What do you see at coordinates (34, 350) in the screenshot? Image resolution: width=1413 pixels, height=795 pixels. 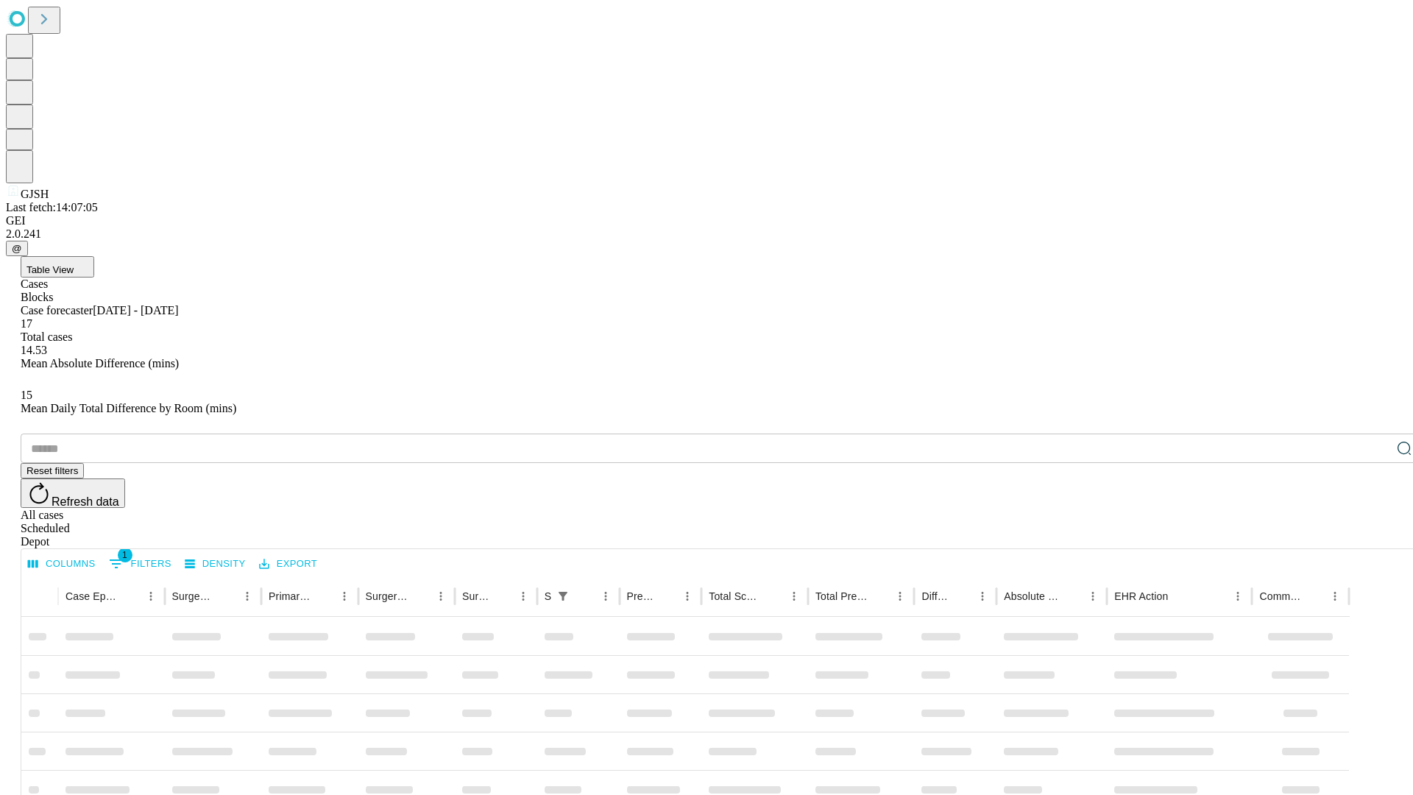 I see `span: 14.53` at bounding box center [34, 350].